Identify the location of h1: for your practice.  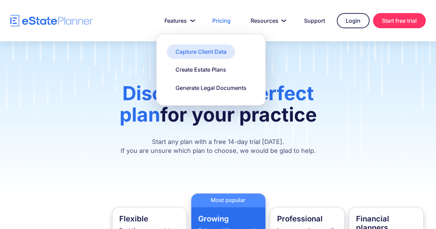
(218, 108).